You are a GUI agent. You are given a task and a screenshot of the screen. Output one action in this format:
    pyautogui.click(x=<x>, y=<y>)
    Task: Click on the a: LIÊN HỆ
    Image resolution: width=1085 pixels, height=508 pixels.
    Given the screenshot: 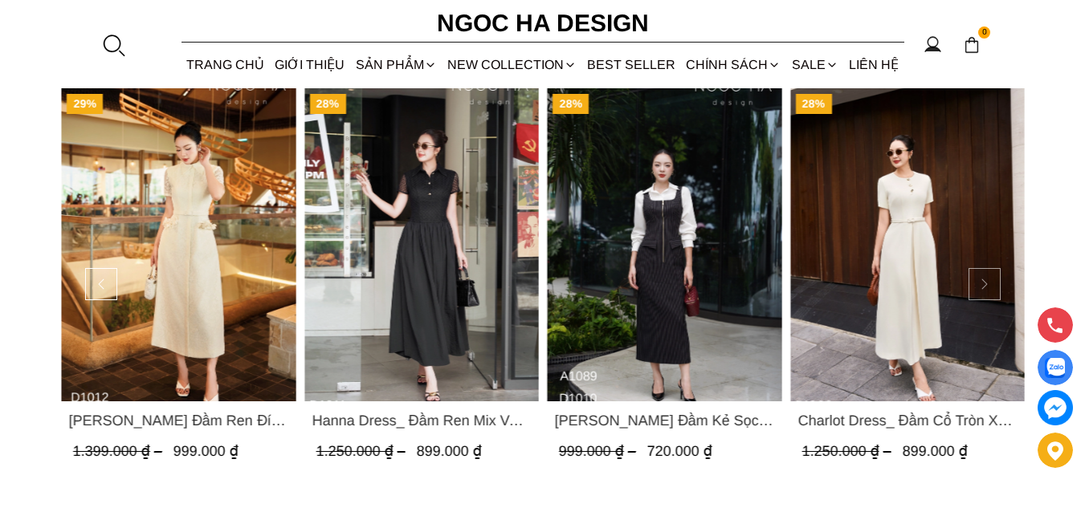 What is the action you would take?
    pyautogui.click(x=873, y=64)
    